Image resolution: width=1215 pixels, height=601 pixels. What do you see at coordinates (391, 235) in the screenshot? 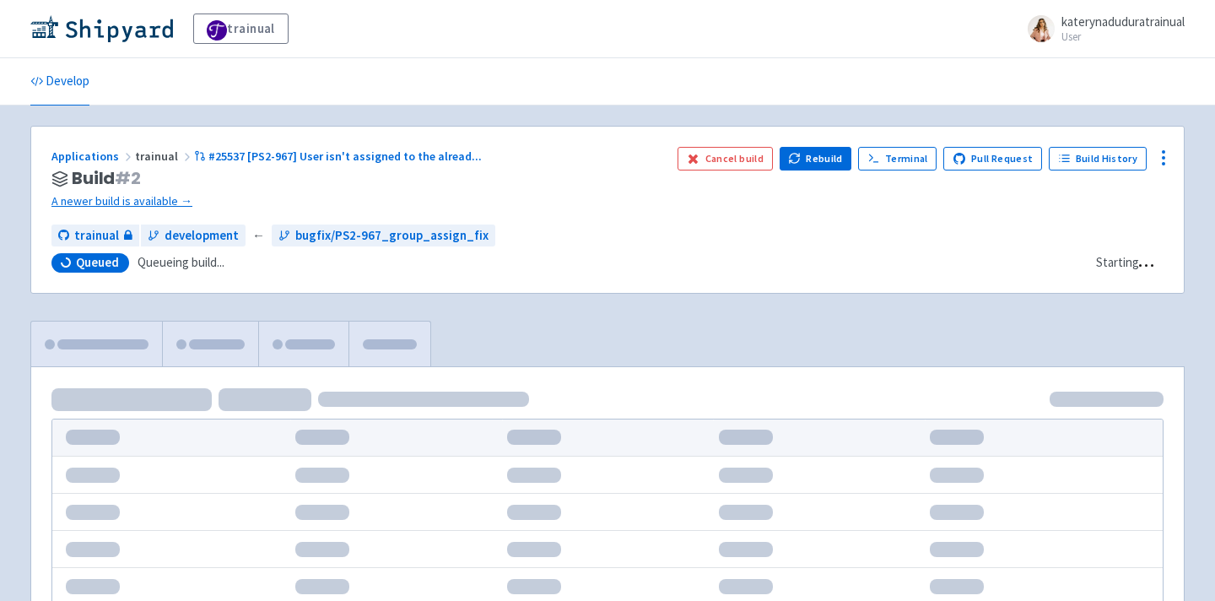
I see `span: bugfix/PS2-967_group_assign_fix` at bounding box center [391, 235].